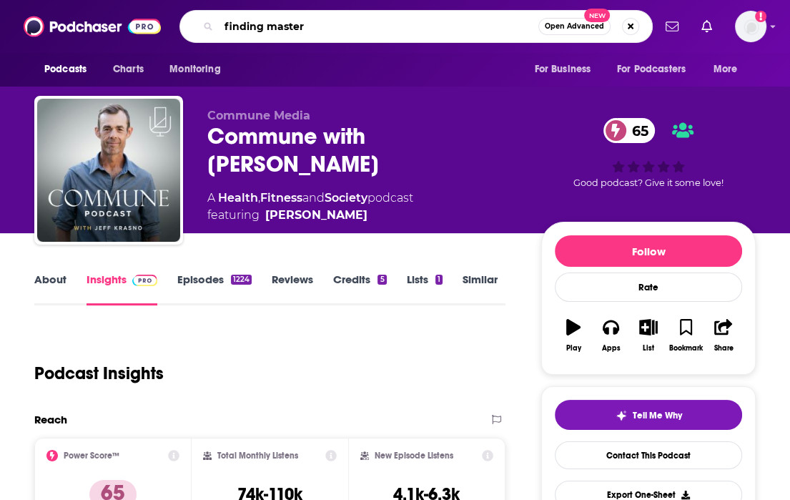 The image size is (790, 500). What do you see at coordinates (241, 279) in the screenshot?
I see `div: 1224` at bounding box center [241, 279].